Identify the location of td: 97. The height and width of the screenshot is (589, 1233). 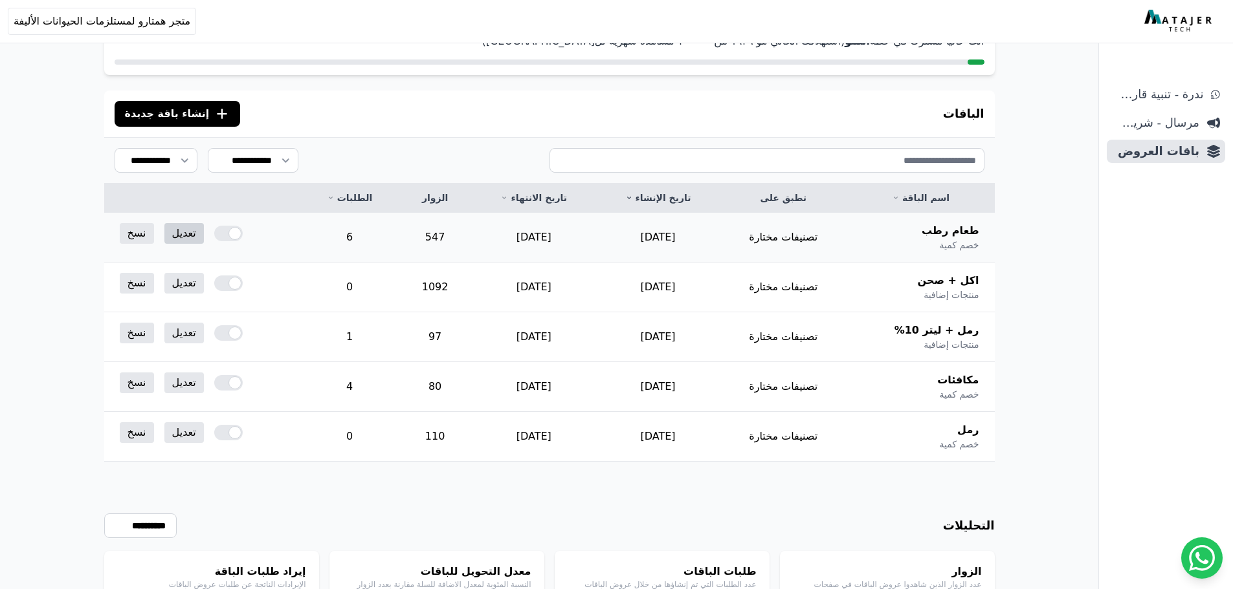
(435, 337).